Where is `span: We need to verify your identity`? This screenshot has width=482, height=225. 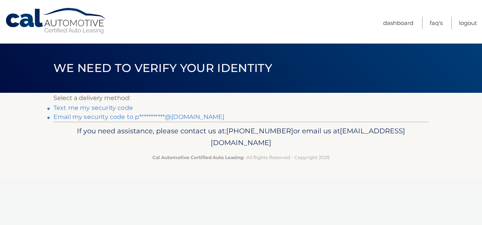 span: We need to verify your identity is located at coordinates (163, 68).